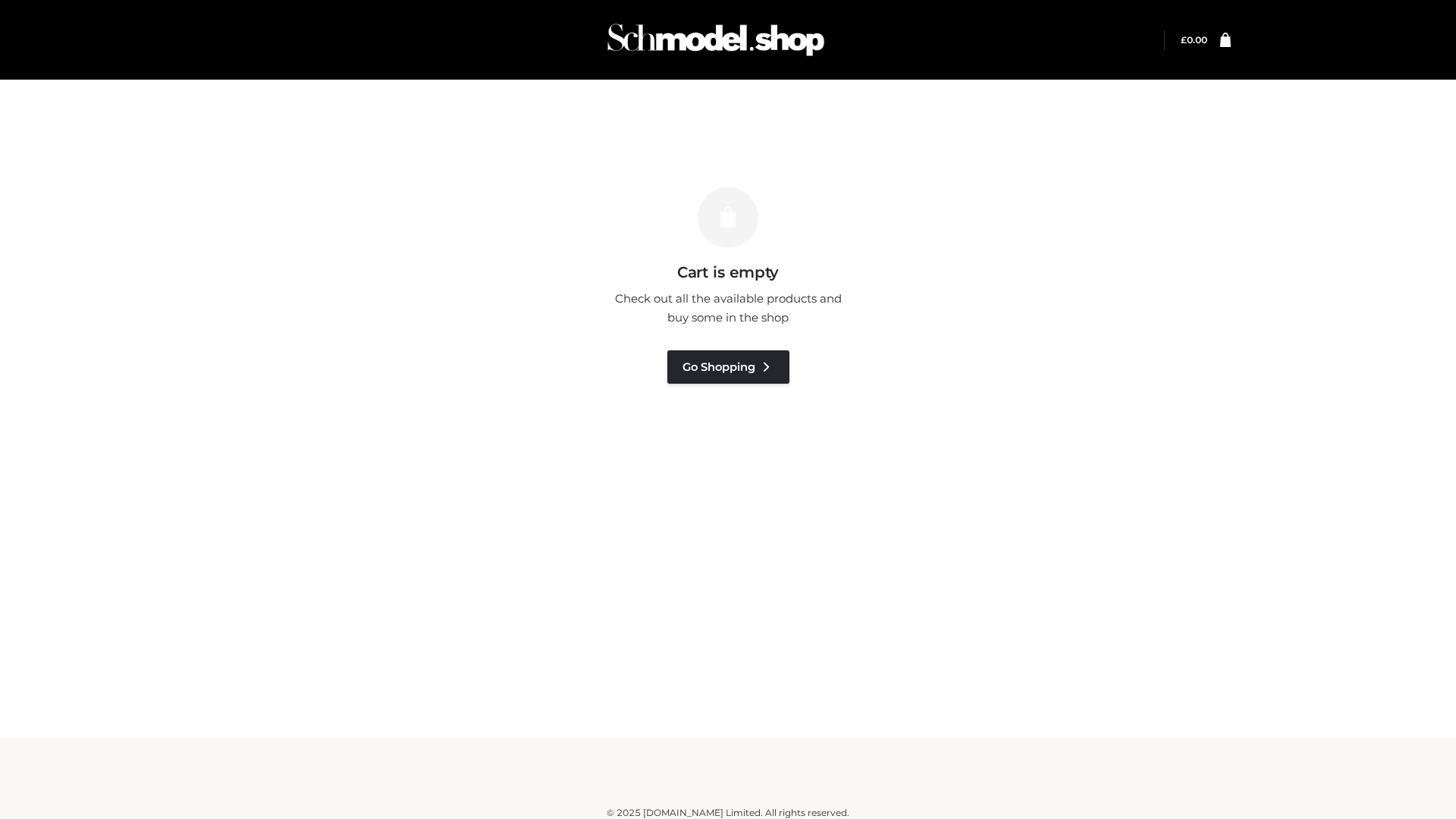  Describe the element at coordinates (728, 308) in the screenshot. I see `p: Check out all the available products and buy some in the shop` at that location.